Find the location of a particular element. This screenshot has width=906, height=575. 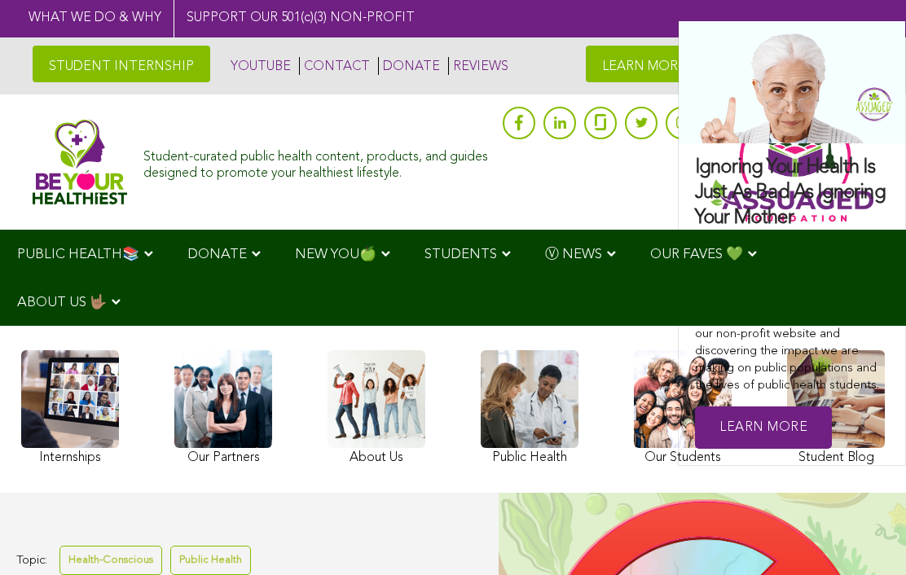

span: ABOUT US 🤟🏽 is located at coordinates (62, 302).